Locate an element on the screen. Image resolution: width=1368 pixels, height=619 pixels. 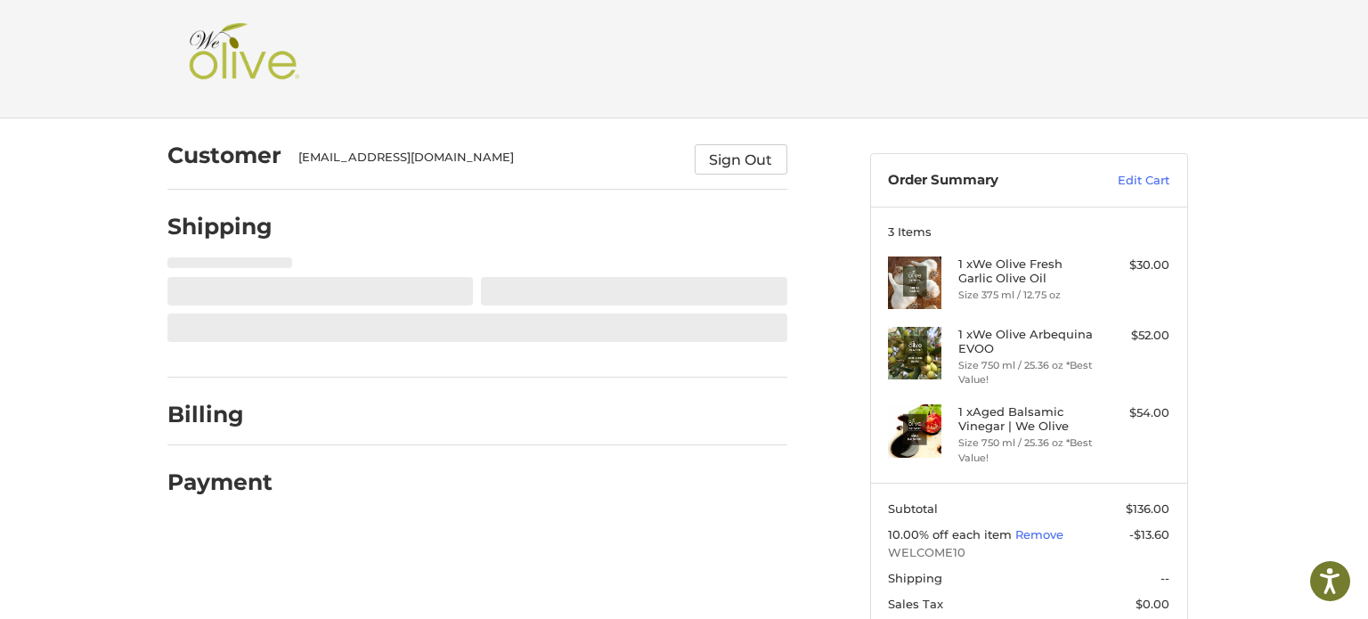
span: Sales Tax is located at coordinates (915, 604).